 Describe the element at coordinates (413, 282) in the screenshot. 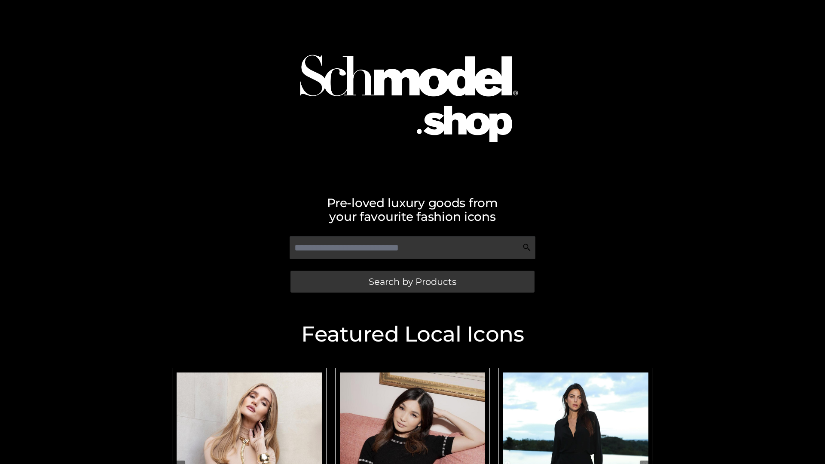

I see `span: Search by Products` at that location.